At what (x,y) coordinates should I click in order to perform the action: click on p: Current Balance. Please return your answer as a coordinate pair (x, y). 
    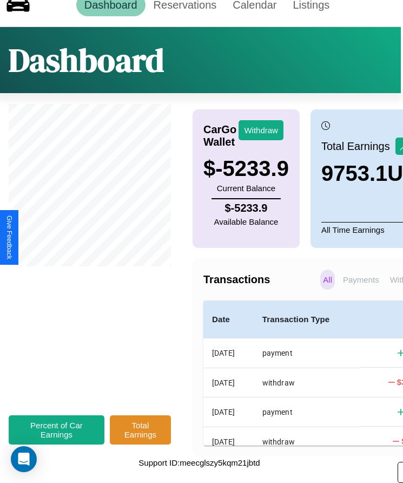
    Looking at the image, I should click on (246, 188).